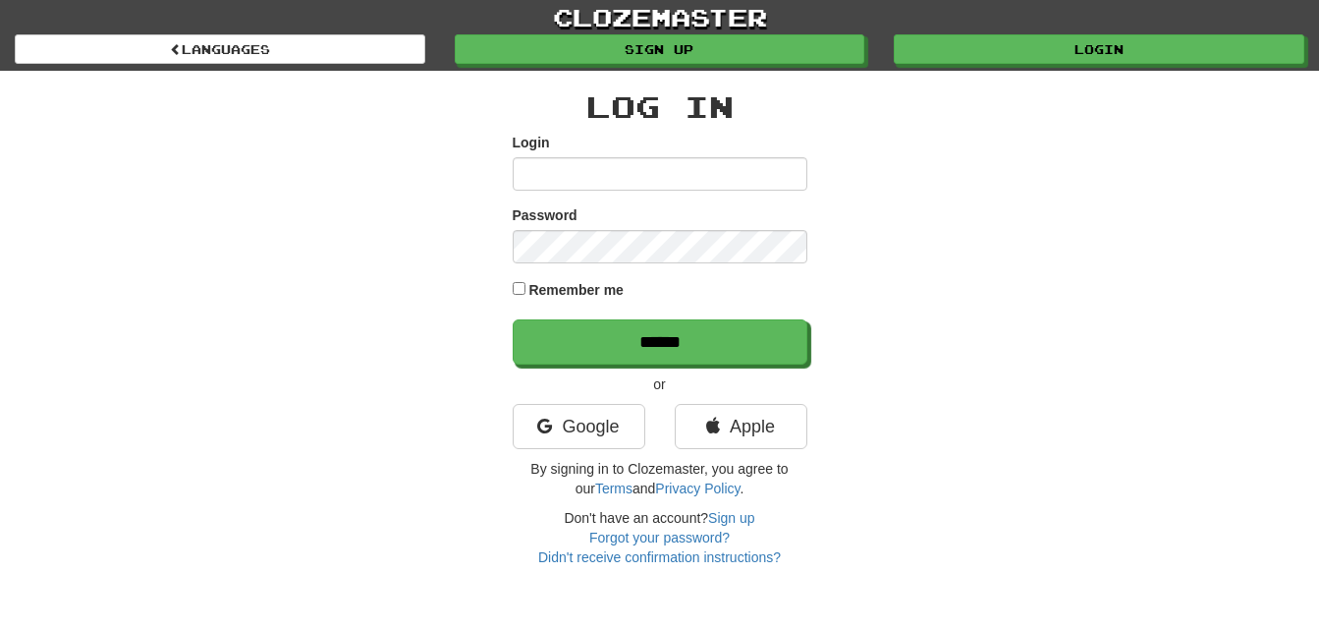 The image size is (1319, 631). Describe the element at coordinates (531, 142) in the screenshot. I see `label: Login` at that location.